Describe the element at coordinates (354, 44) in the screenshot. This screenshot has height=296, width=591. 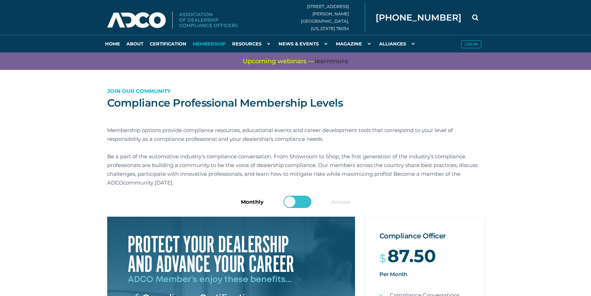
I see `a: Magazine` at that location.